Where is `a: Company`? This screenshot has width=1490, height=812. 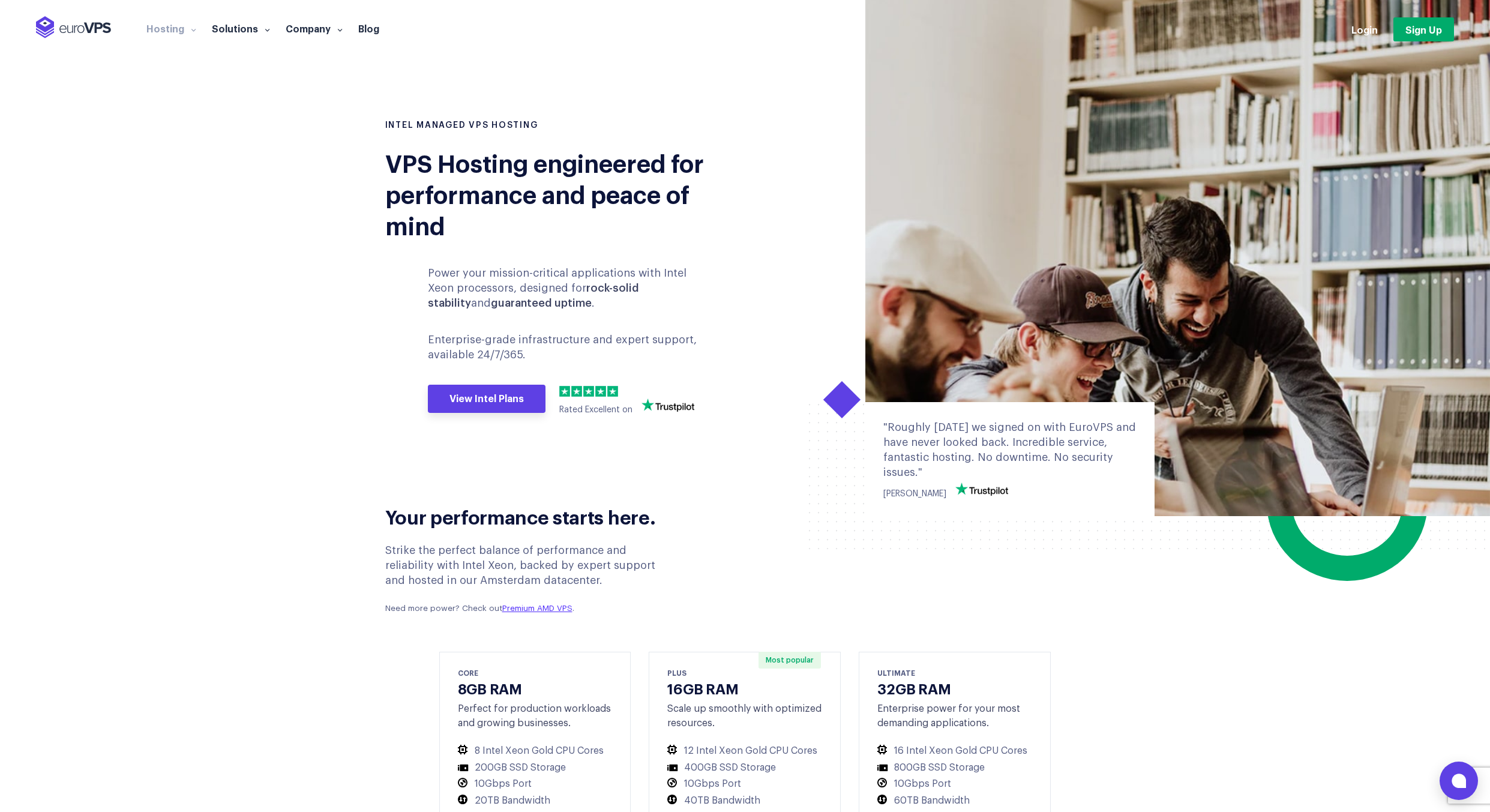
a: Company is located at coordinates (314, 28).